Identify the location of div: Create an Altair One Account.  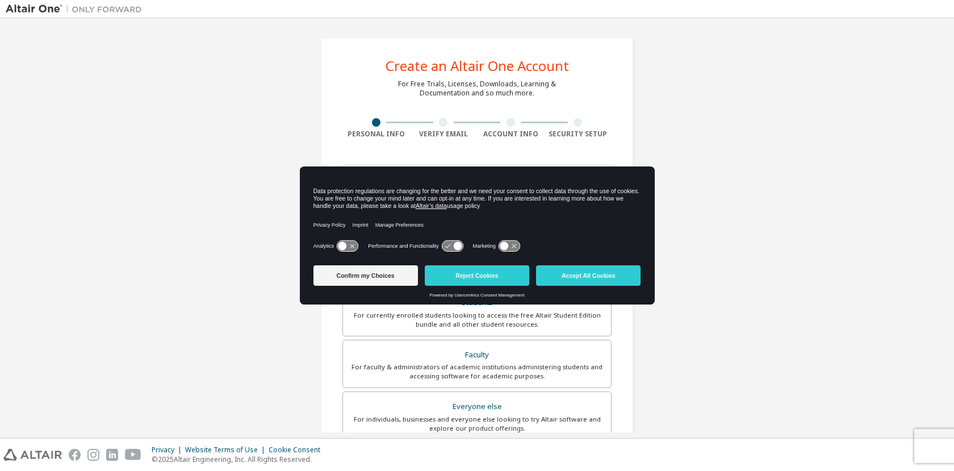
(477, 66).